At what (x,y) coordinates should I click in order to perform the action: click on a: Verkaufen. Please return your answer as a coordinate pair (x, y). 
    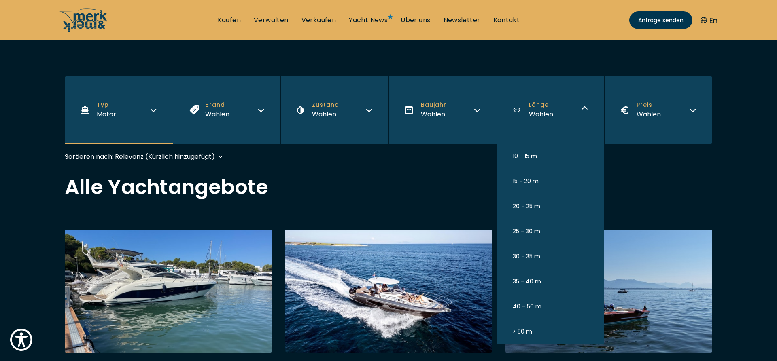
    Looking at the image, I should click on (319, 20).